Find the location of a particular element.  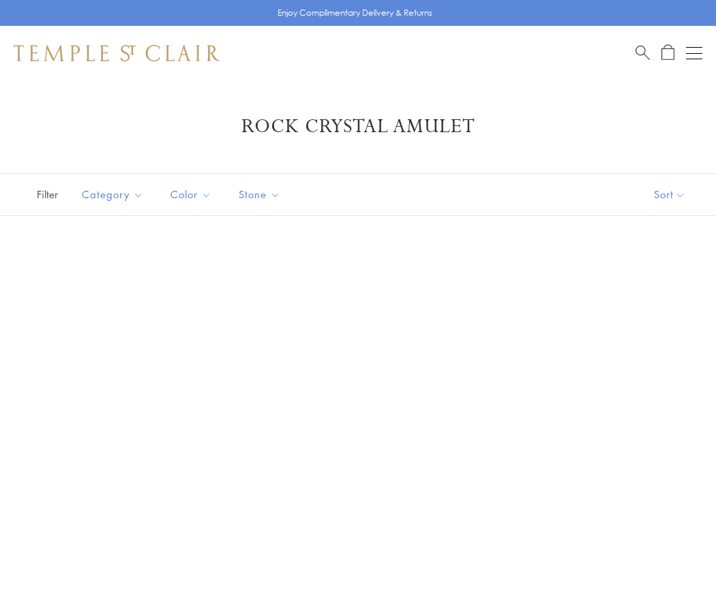

img: Temple St. Clair is located at coordinates (117, 53).